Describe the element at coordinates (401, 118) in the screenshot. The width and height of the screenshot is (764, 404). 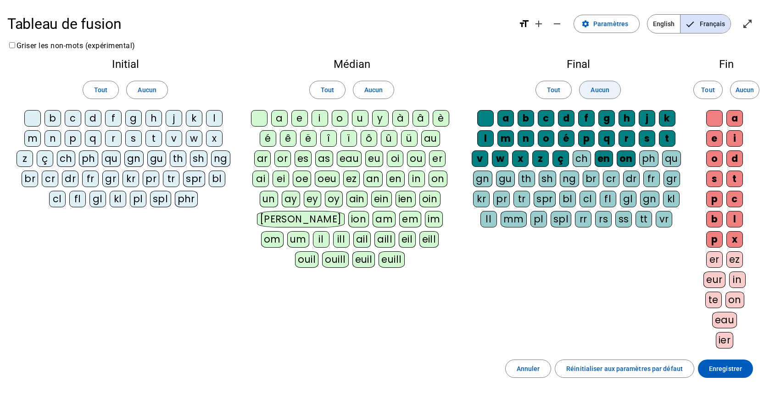
I see `div: à` at that location.